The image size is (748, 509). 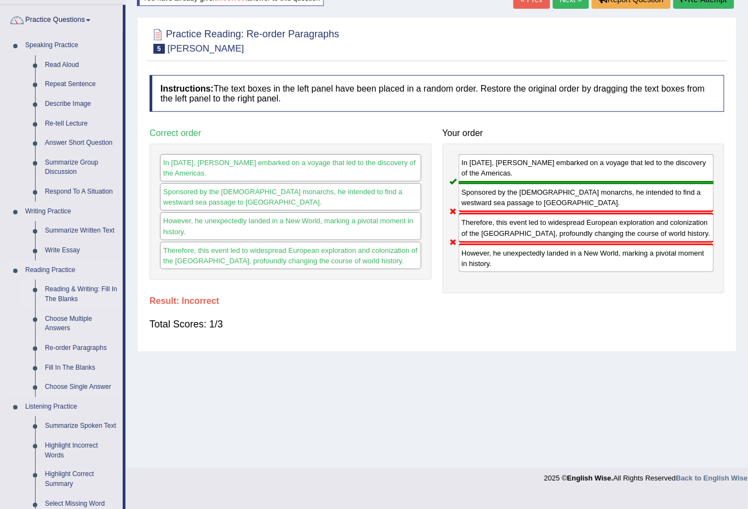 I want to click on a: Summarize Spoken Text, so click(x=81, y=426).